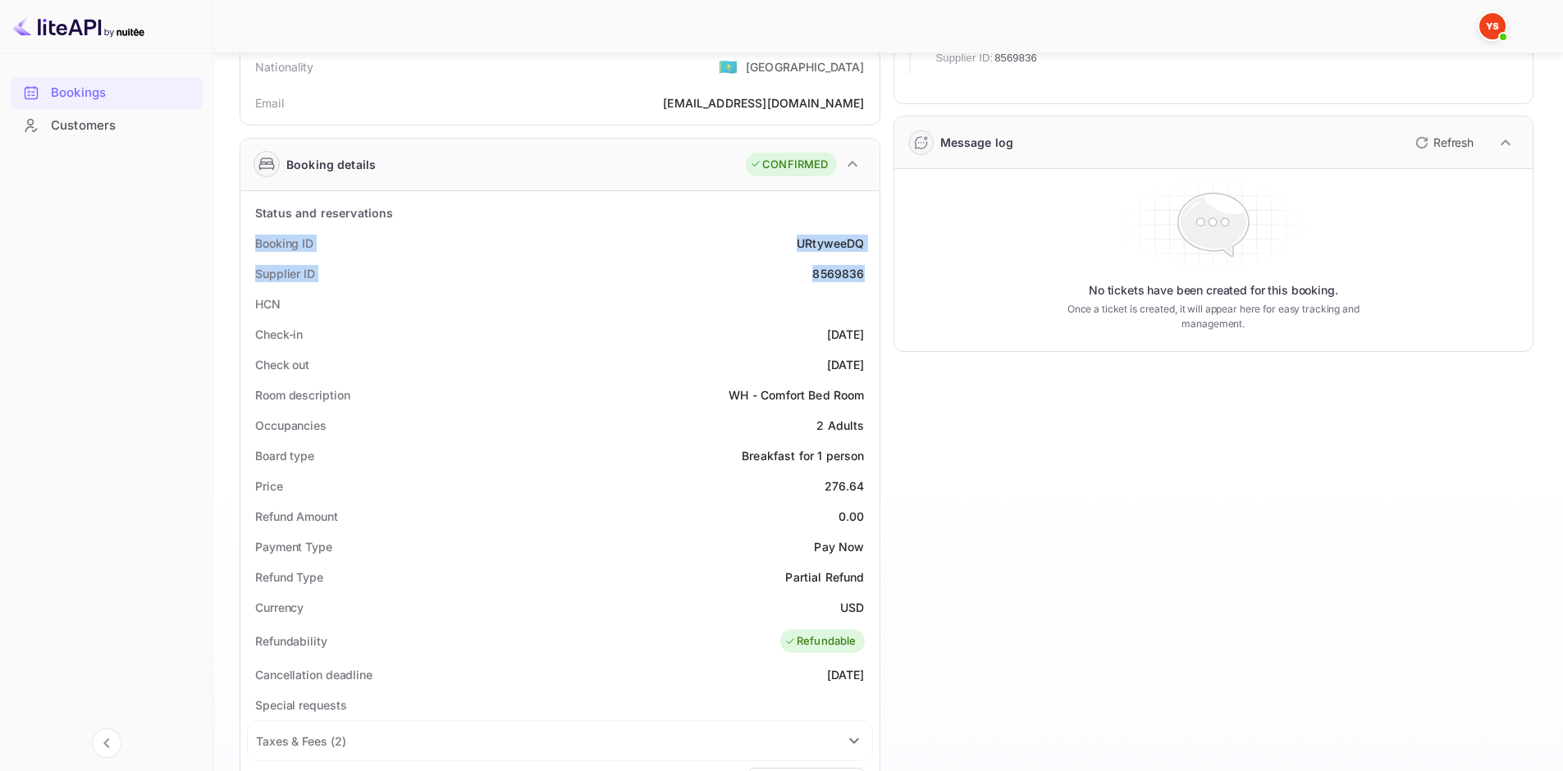 Image resolution: width=1563 pixels, height=771 pixels. I want to click on img: LiteAPI logo, so click(79, 26).